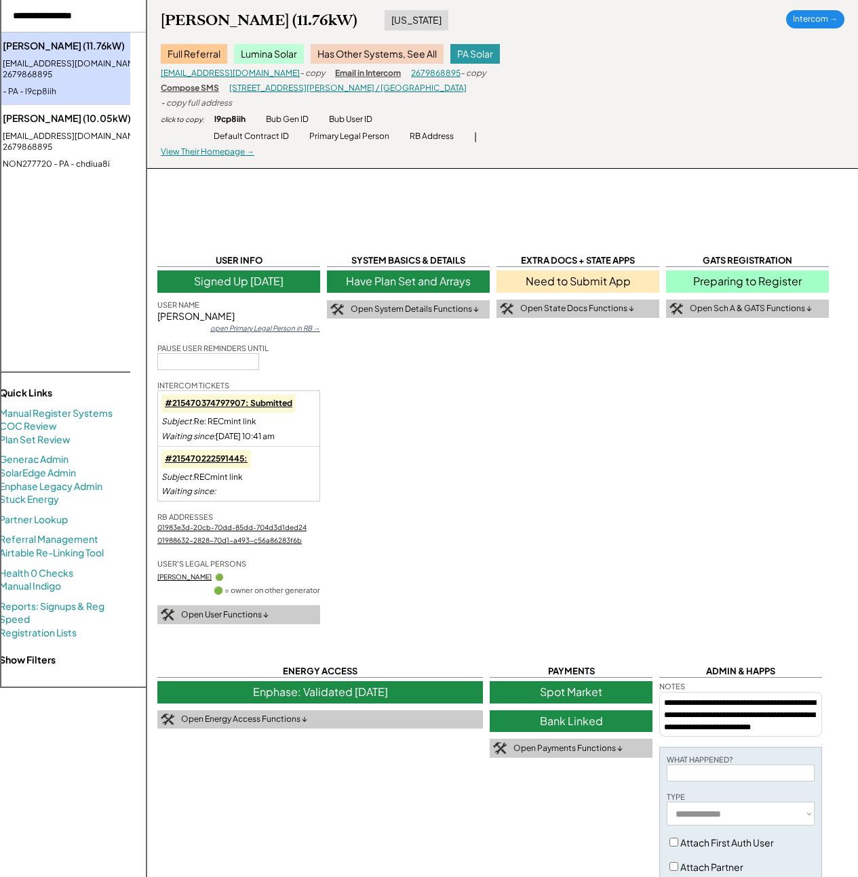 Image resolution: width=858 pixels, height=877 pixels. Describe the element at coordinates (727, 843) in the screenshot. I see `label: Attach First Auth User` at that location.